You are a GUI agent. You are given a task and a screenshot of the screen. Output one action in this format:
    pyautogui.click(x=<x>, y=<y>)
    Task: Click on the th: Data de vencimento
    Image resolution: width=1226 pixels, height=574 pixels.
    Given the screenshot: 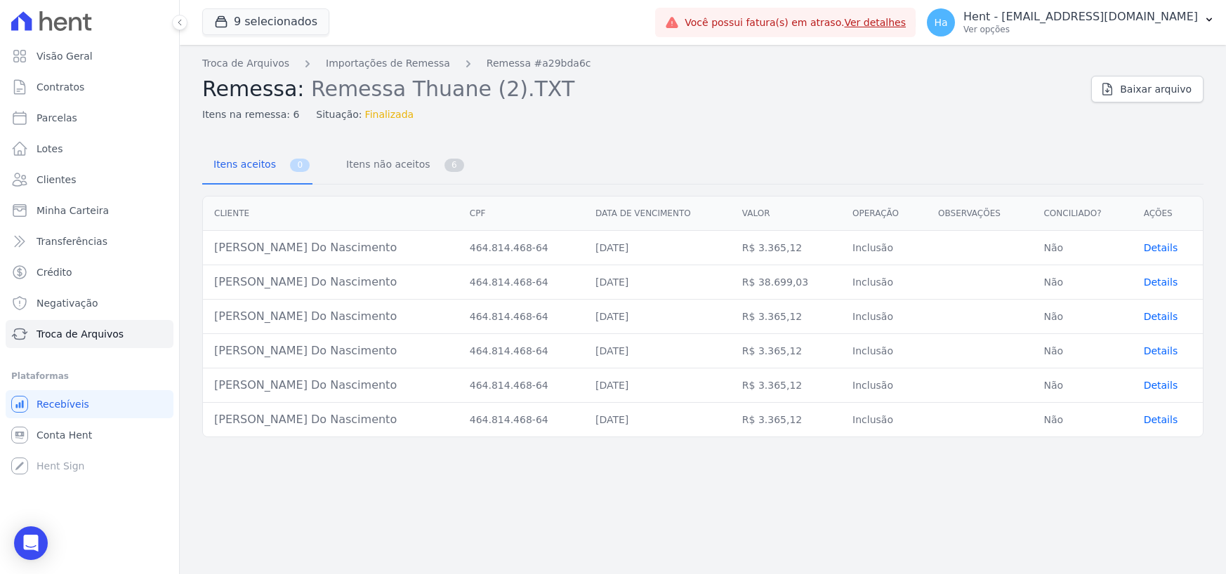 What is the action you would take?
    pyautogui.click(x=657, y=213)
    